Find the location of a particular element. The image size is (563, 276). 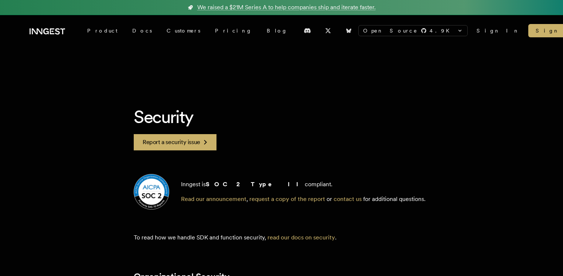

strong: SOC 2 Type II is located at coordinates (255, 184).